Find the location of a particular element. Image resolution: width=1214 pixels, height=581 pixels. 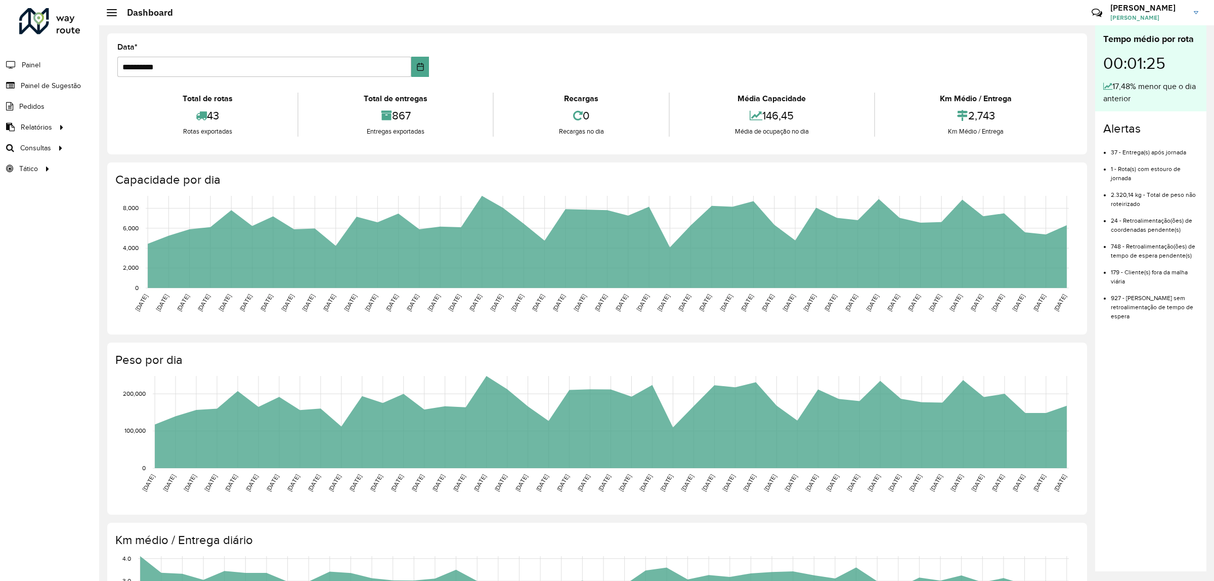

div: 43 is located at coordinates (207, 115).